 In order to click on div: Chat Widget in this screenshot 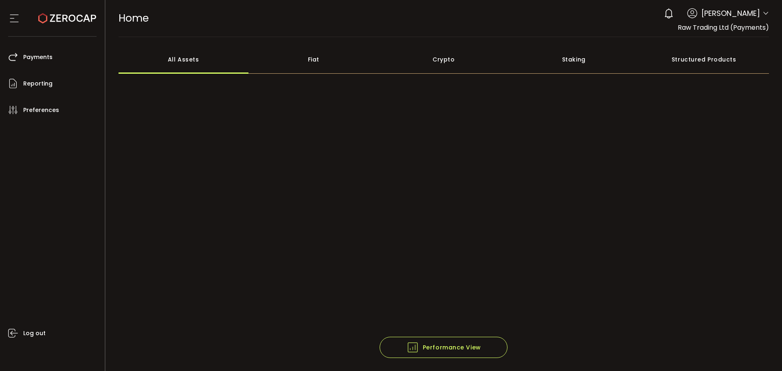, I will do `click(735, 327)`.